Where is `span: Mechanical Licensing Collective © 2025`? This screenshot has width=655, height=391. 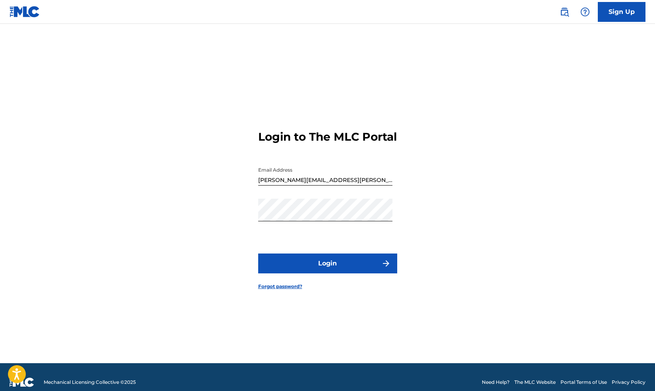
span: Mechanical Licensing Collective © 2025 is located at coordinates (90, 382).